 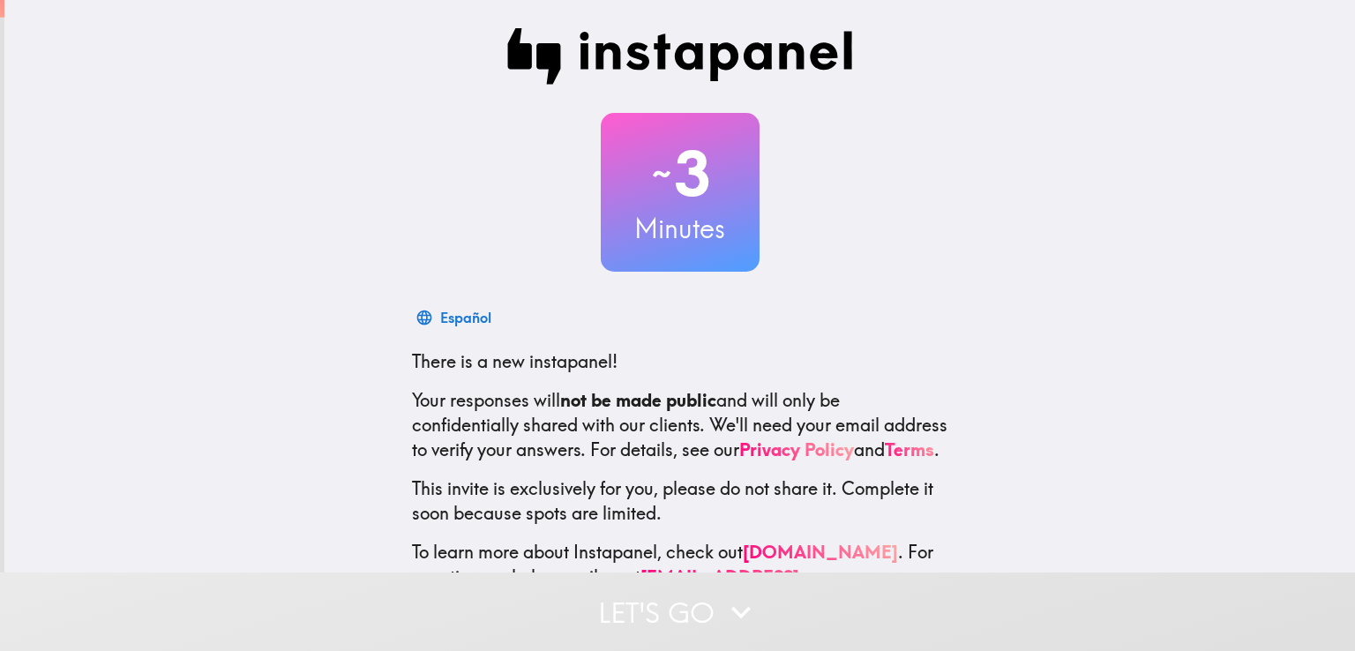 I want to click on h2: 3, so click(x=680, y=174).